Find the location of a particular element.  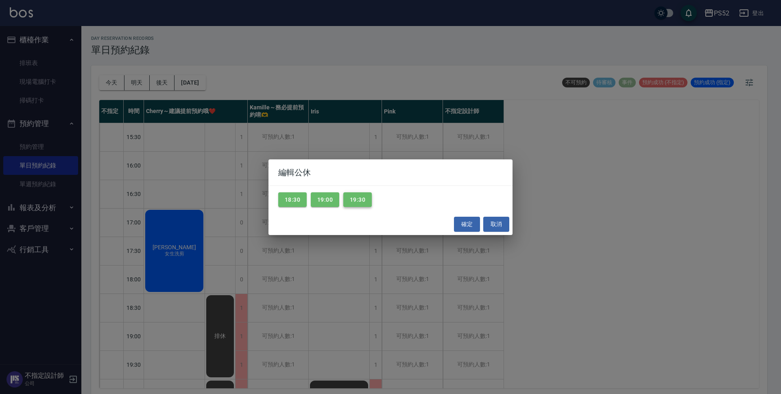

button: 確定 is located at coordinates (467, 224).